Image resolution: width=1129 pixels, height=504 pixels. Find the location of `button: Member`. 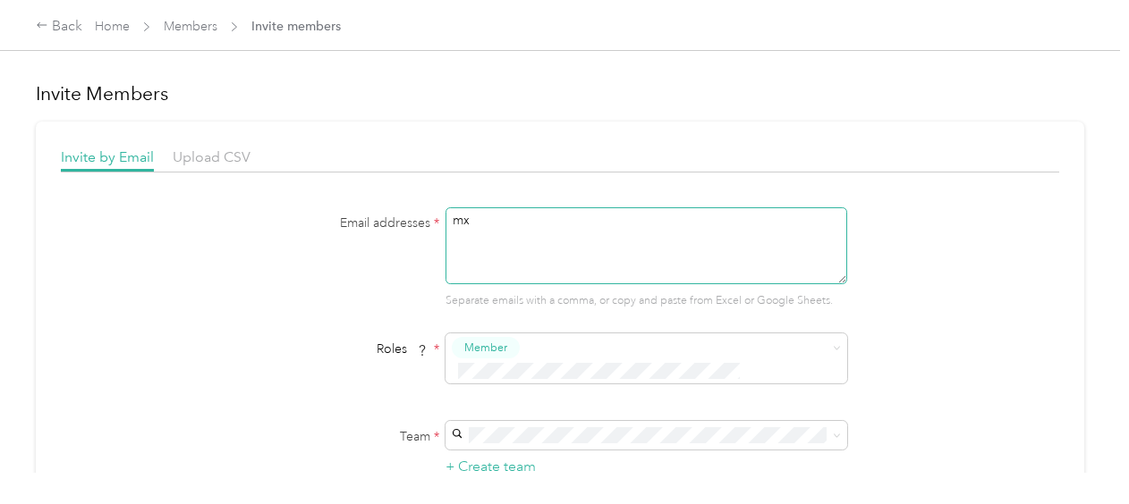

button: Member is located at coordinates (486, 348).